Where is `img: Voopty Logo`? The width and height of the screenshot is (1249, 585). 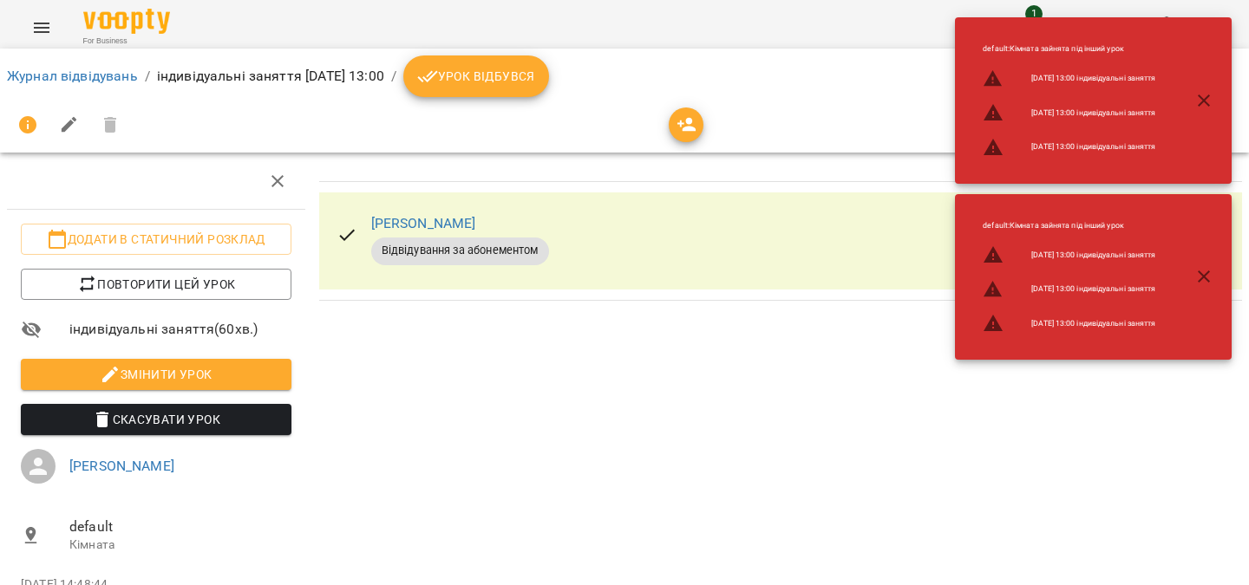 img: Voopty Logo is located at coordinates (127, 21).